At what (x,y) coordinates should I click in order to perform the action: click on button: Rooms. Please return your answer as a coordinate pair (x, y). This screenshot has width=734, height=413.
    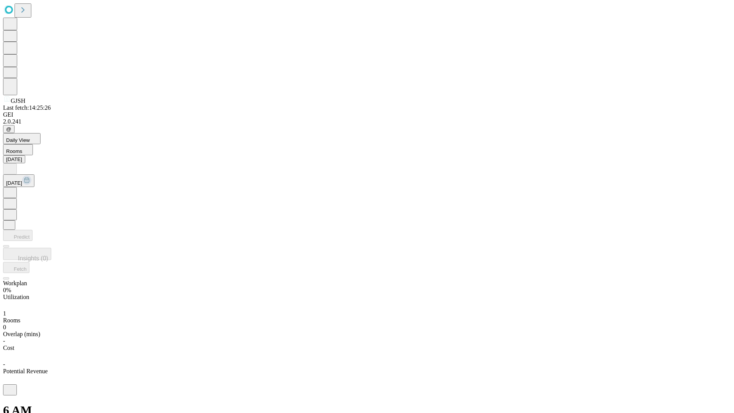
    Looking at the image, I should click on (18, 149).